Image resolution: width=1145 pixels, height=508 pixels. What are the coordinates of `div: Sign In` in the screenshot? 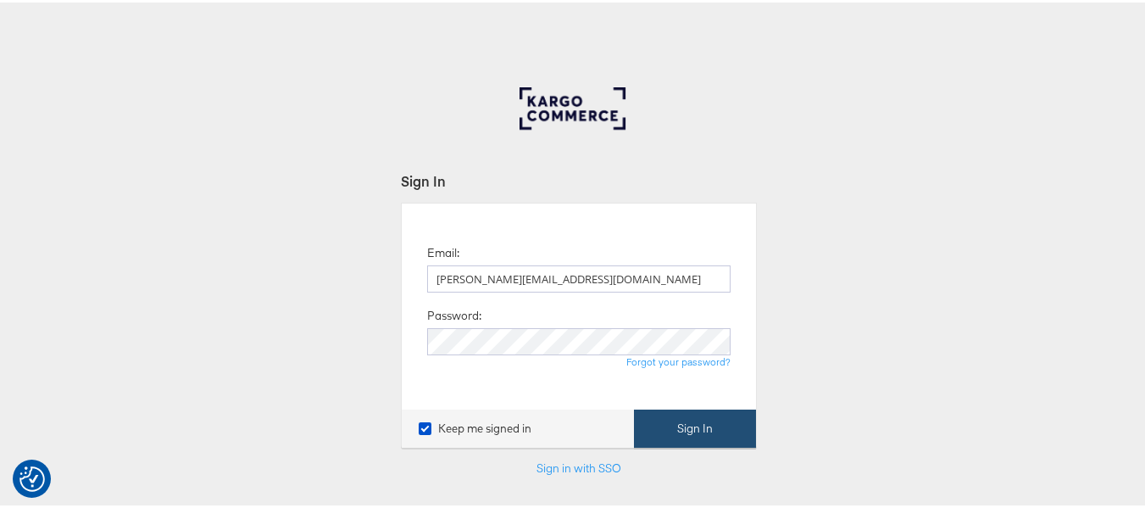 It's located at (579, 178).